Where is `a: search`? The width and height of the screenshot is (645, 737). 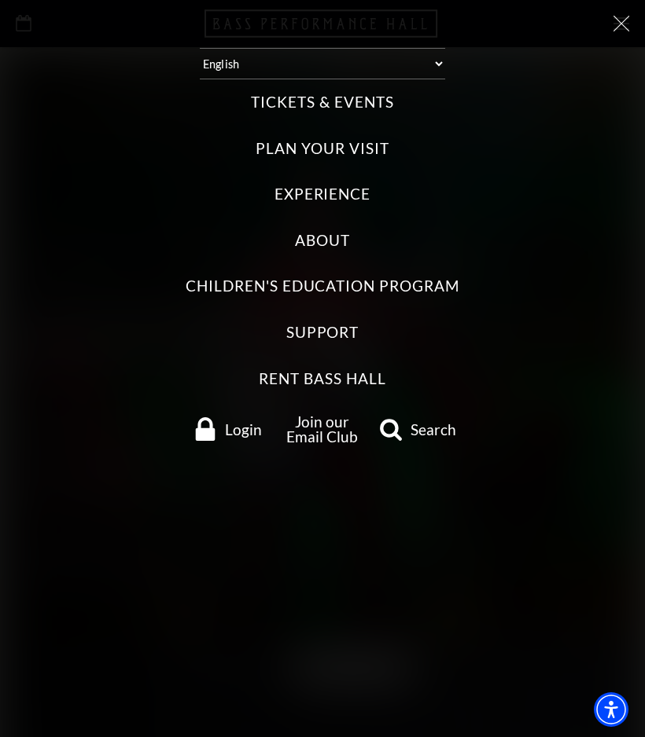 a: search is located at coordinates (417, 429).